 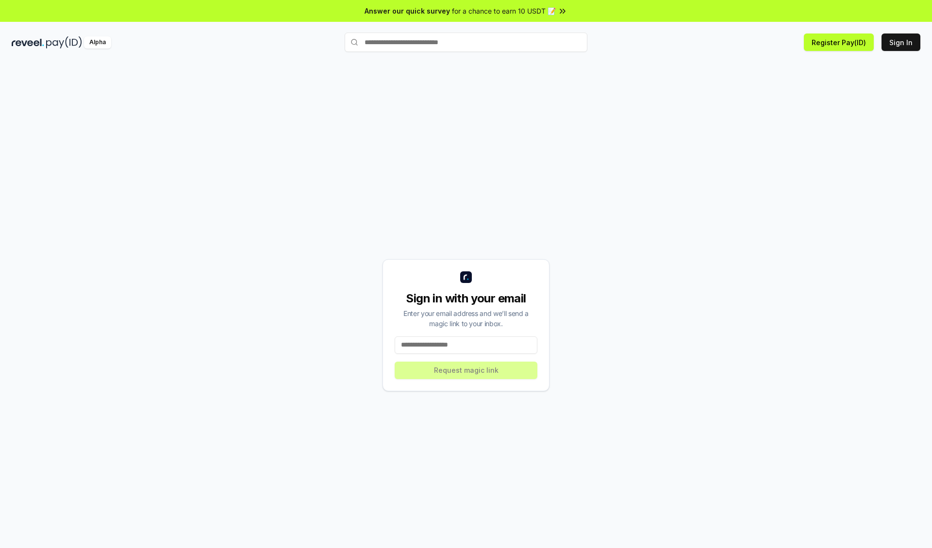 I want to click on div: Sign in with your email, so click(x=466, y=298).